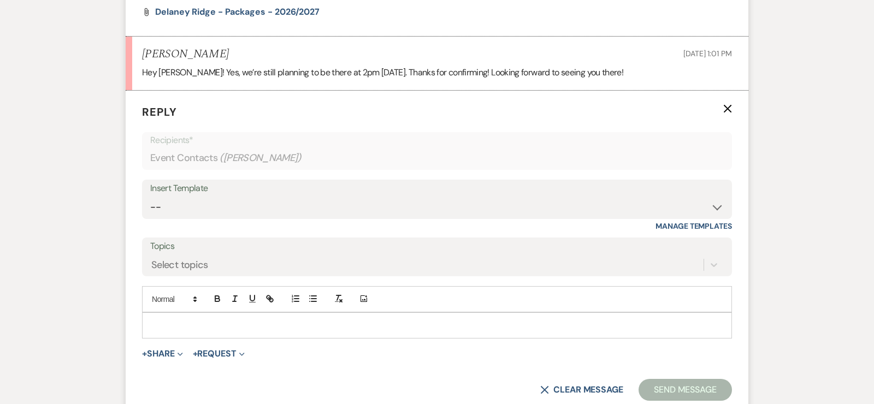  Describe the element at coordinates (437, 246) in the screenshot. I see `label: Topics` at that location.